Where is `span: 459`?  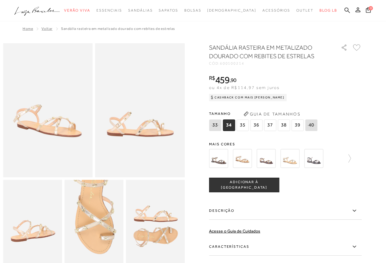
span: 459 is located at coordinates (222, 80).